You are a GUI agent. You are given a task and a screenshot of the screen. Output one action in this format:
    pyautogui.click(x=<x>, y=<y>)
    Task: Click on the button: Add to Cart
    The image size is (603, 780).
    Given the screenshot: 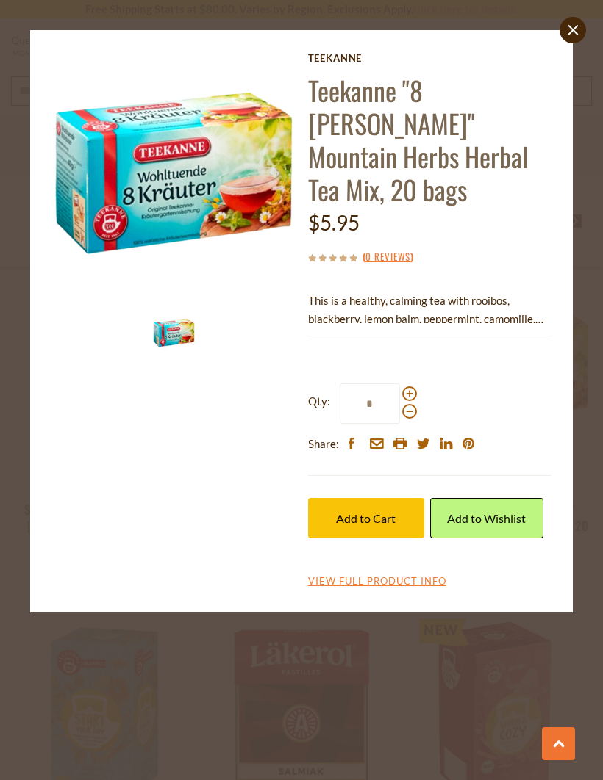 What is the action you would take?
    pyautogui.click(x=366, y=518)
    